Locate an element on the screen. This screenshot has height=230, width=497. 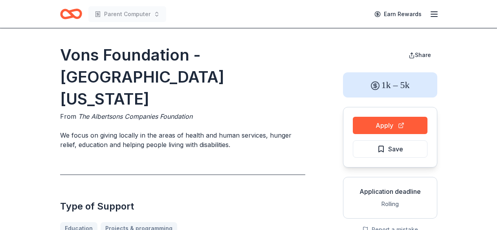
button: Apply is located at coordinates (390, 125).